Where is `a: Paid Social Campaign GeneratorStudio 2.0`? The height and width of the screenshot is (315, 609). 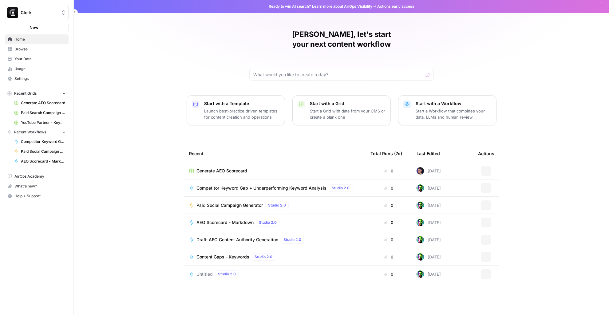 a: Paid Social Campaign GeneratorStudio 2.0 is located at coordinates (275, 205).